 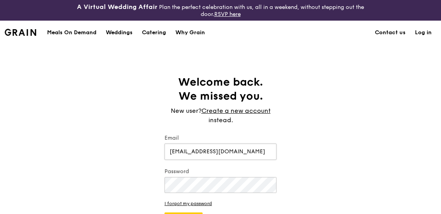 What do you see at coordinates (119, 33) in the screenshot?
I see `a: Weddings` at bounding box center [119, 33].